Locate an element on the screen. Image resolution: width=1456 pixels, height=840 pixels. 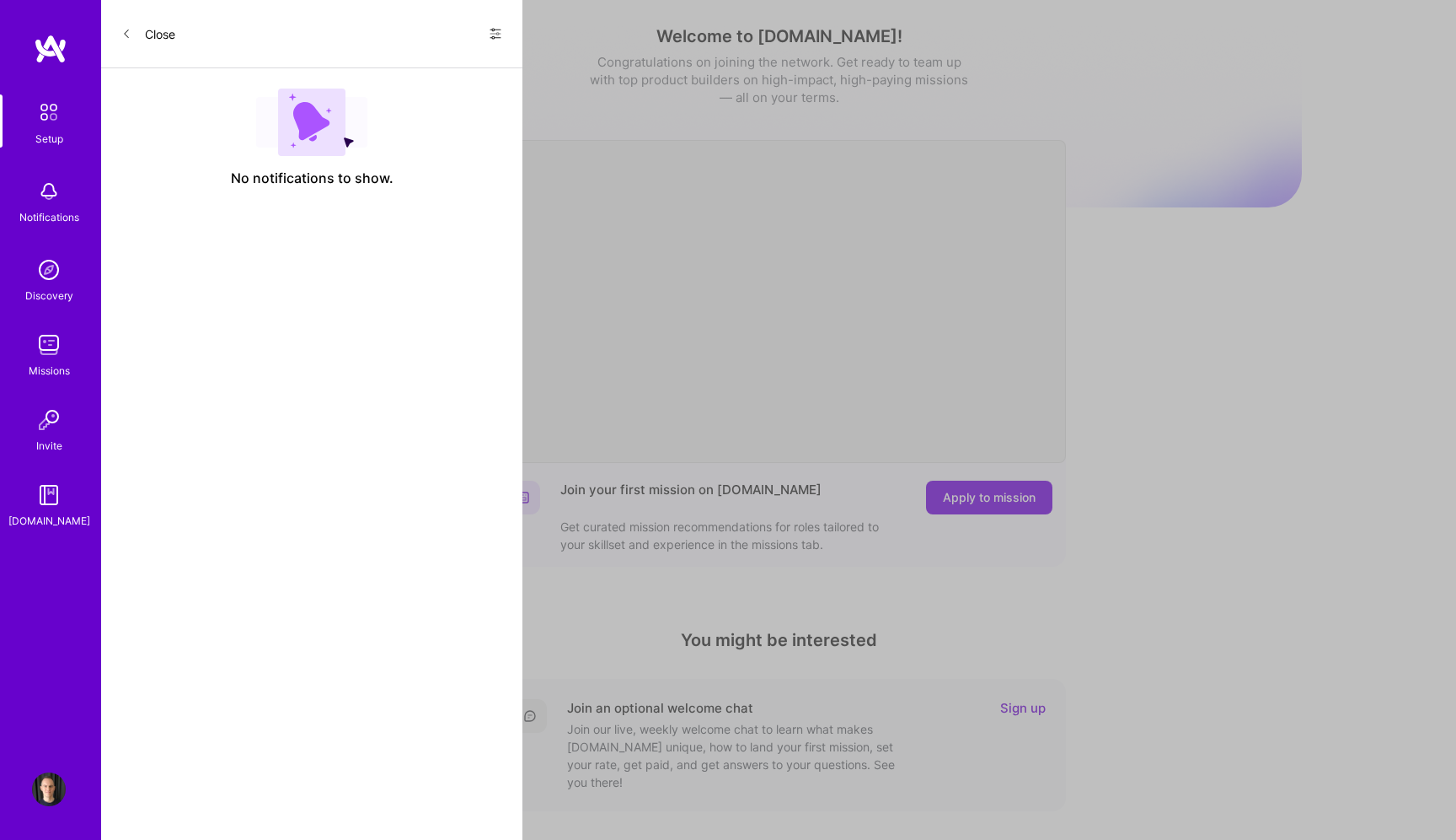
img: discovery is located at coordinates (49, 270).